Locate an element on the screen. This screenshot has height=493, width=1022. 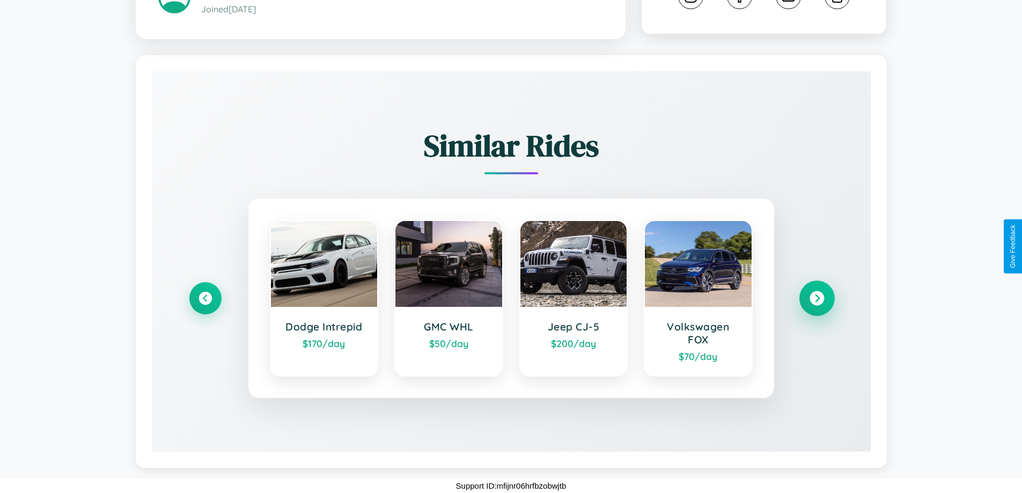
div: Give Feedback is located at coordinates (1013, 246).